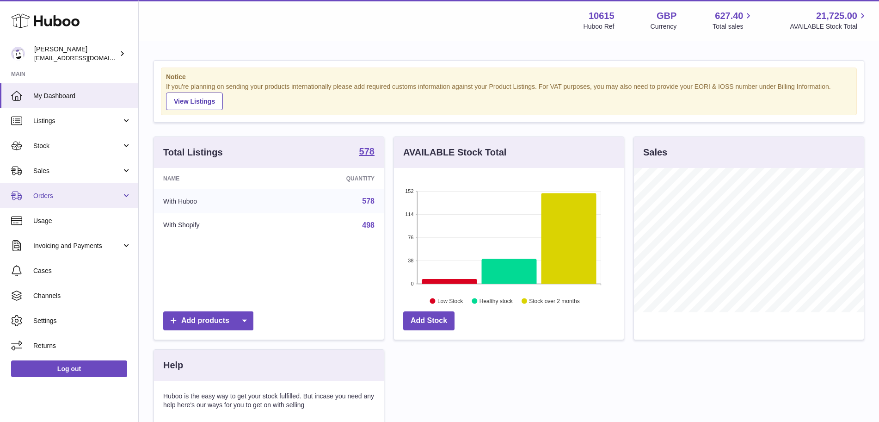  I want to click on strong: 10615, so click(602, 16).